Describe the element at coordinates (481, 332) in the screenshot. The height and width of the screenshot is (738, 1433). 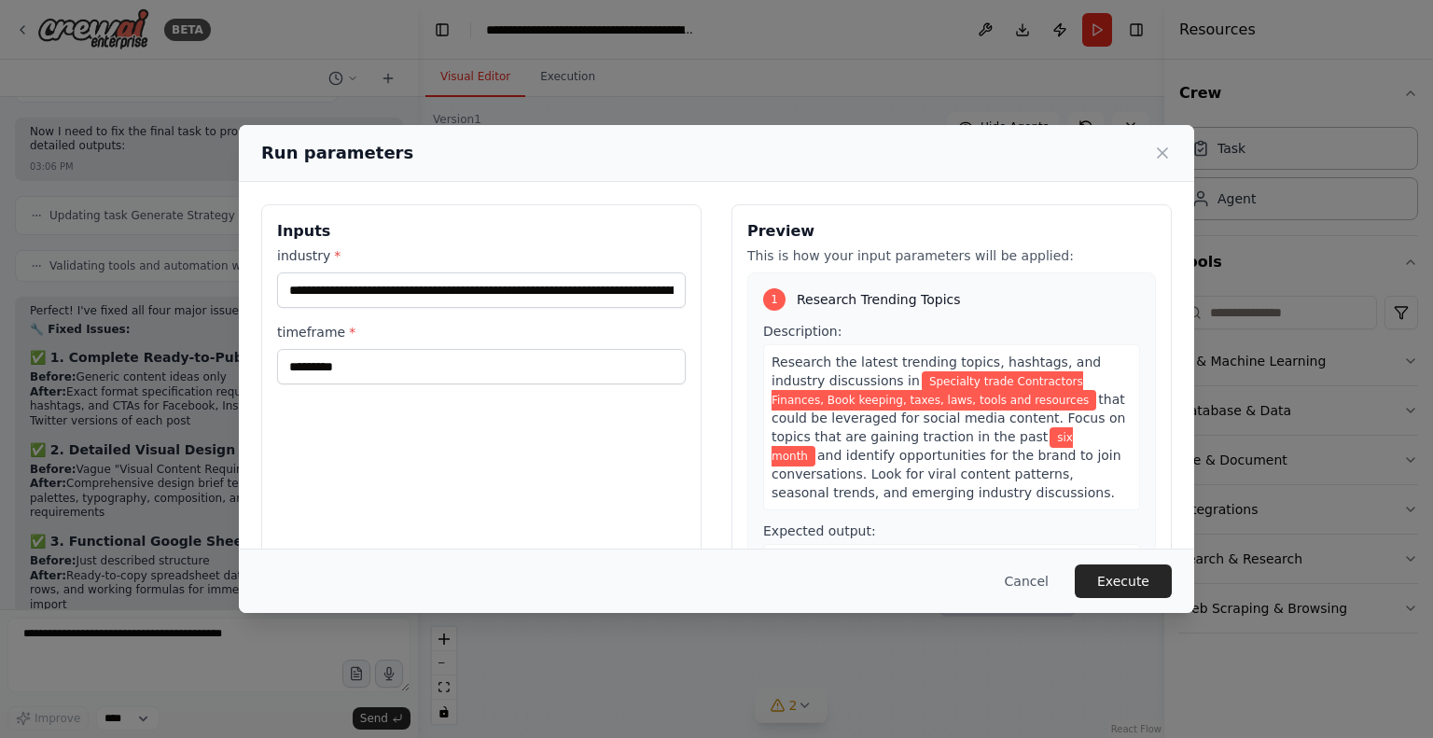
I see `label: timeframe` at that location.